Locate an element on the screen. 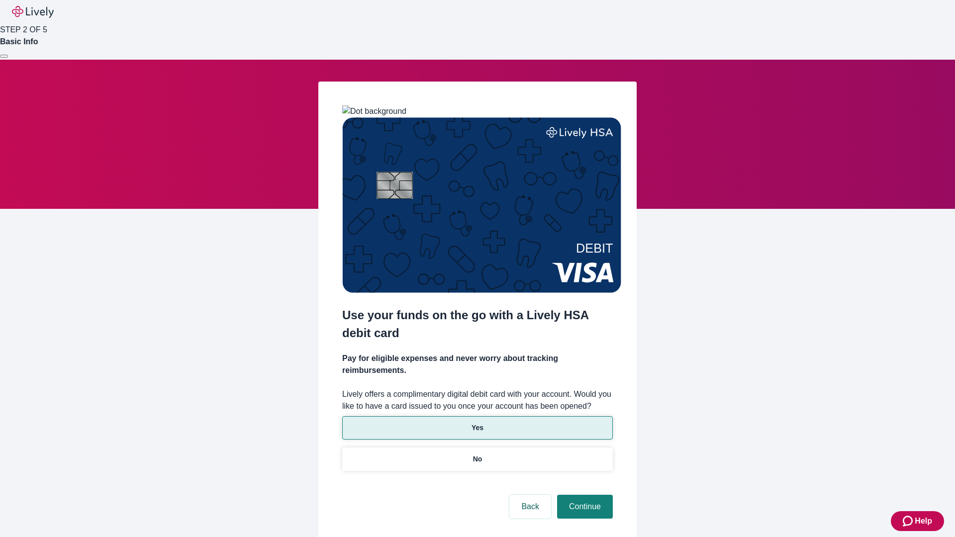 The image size is (955, 537). button: No is located at coordinates (477, 459).